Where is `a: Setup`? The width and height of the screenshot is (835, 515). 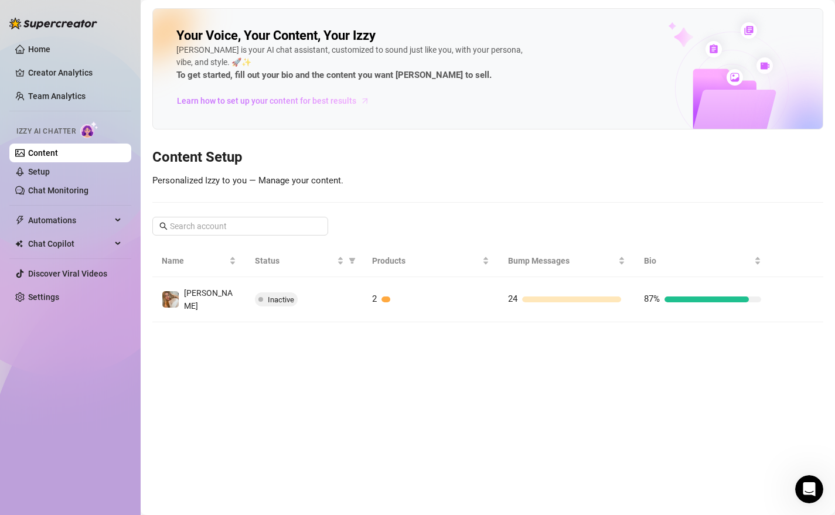
a: Setup is located at coordinates (39, 172).